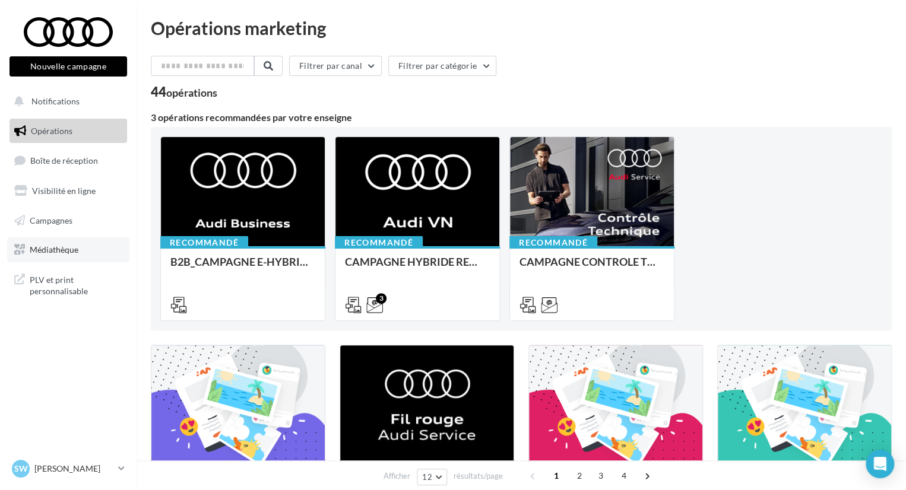 Image resolution: width=906 pixels, height=490 pixels. What do you see at coordinates (66, 101) in the screenshot?
I see `button: Notifications` at bounding box center [66, 101].